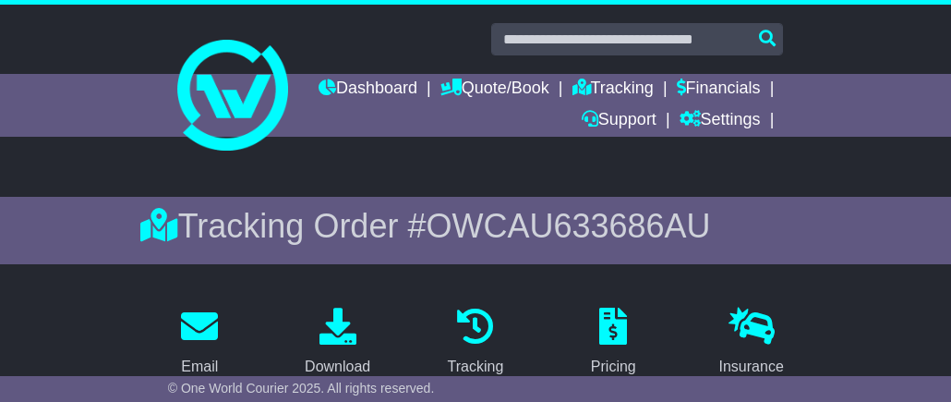  What do you see at coordinates (337, 343) in the screenshot?
I see `a: Download` at bounding box center [337, 343].